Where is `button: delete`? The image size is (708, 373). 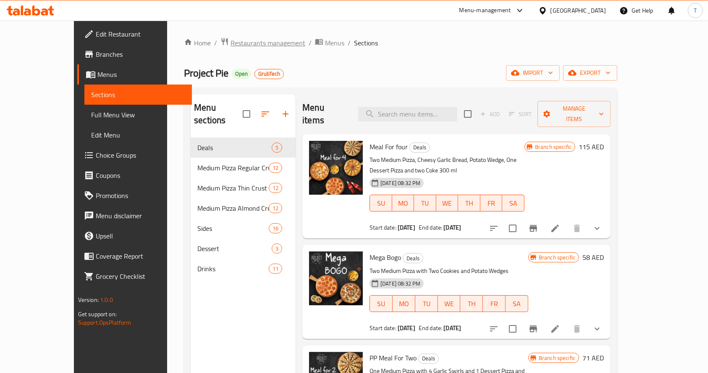 button: delete is located at coordinates (577, 228).